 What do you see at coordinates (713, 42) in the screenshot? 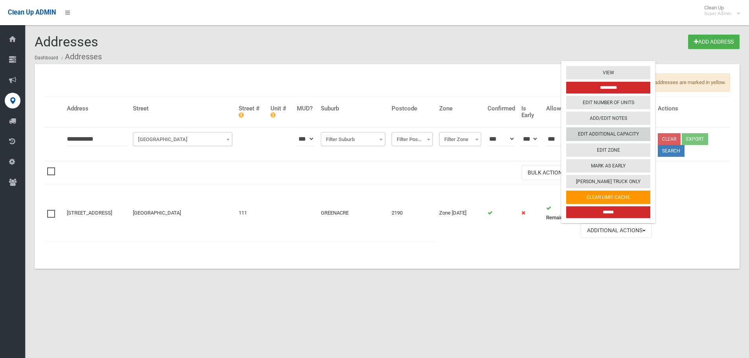
I see `a: Add Address` at bounding box center [713, 42].